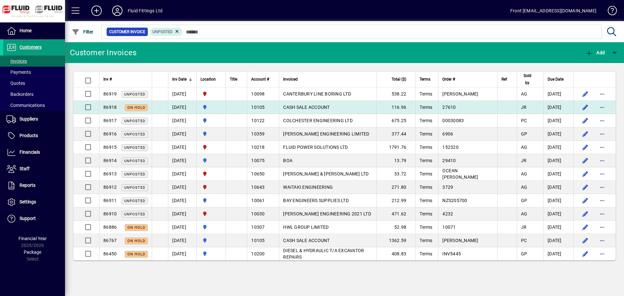 This screenshot has width=624, height=296. I want to click on span: 86919, so click(110, 94).